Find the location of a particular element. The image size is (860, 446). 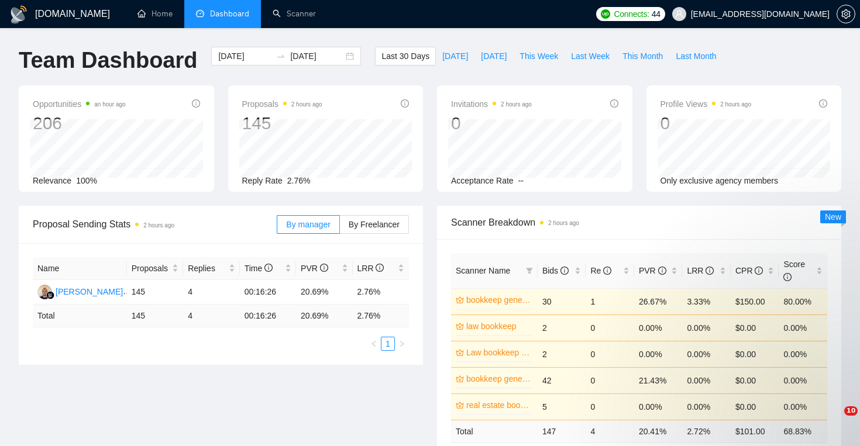

a: homeHome is located at coordinates (155, 13).